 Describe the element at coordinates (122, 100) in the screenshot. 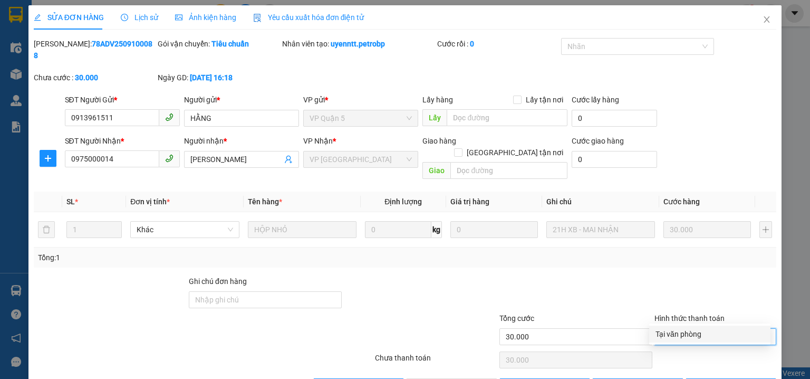

I see `div: SĐT Người Gửi` at that location.